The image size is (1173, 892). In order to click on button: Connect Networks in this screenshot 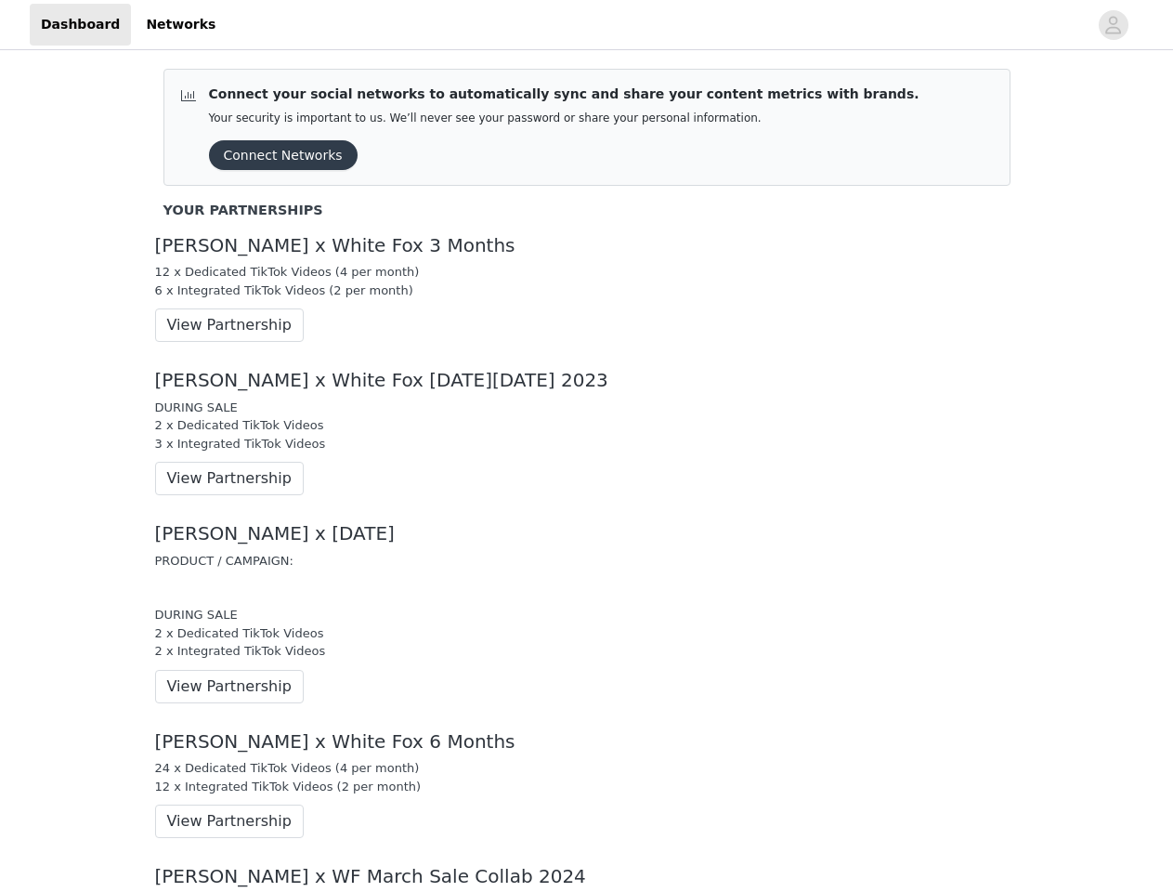, I will do `click(283, 155)`.